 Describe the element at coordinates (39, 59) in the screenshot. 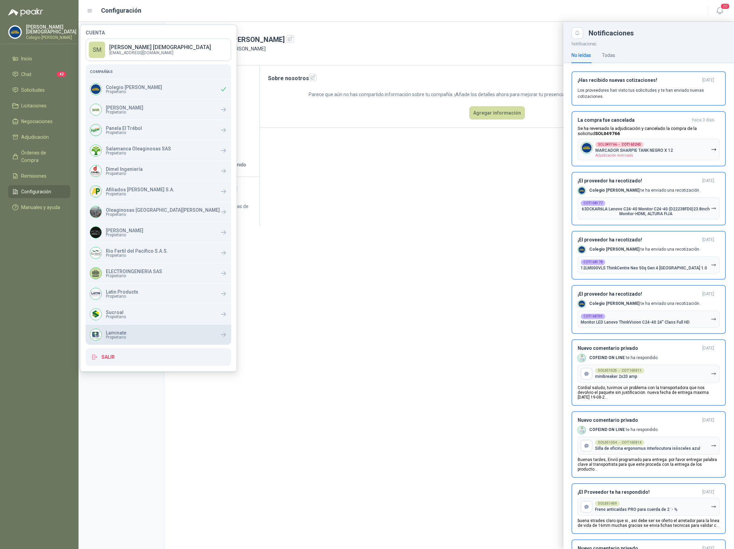

I see `a: Inicio` at that location.